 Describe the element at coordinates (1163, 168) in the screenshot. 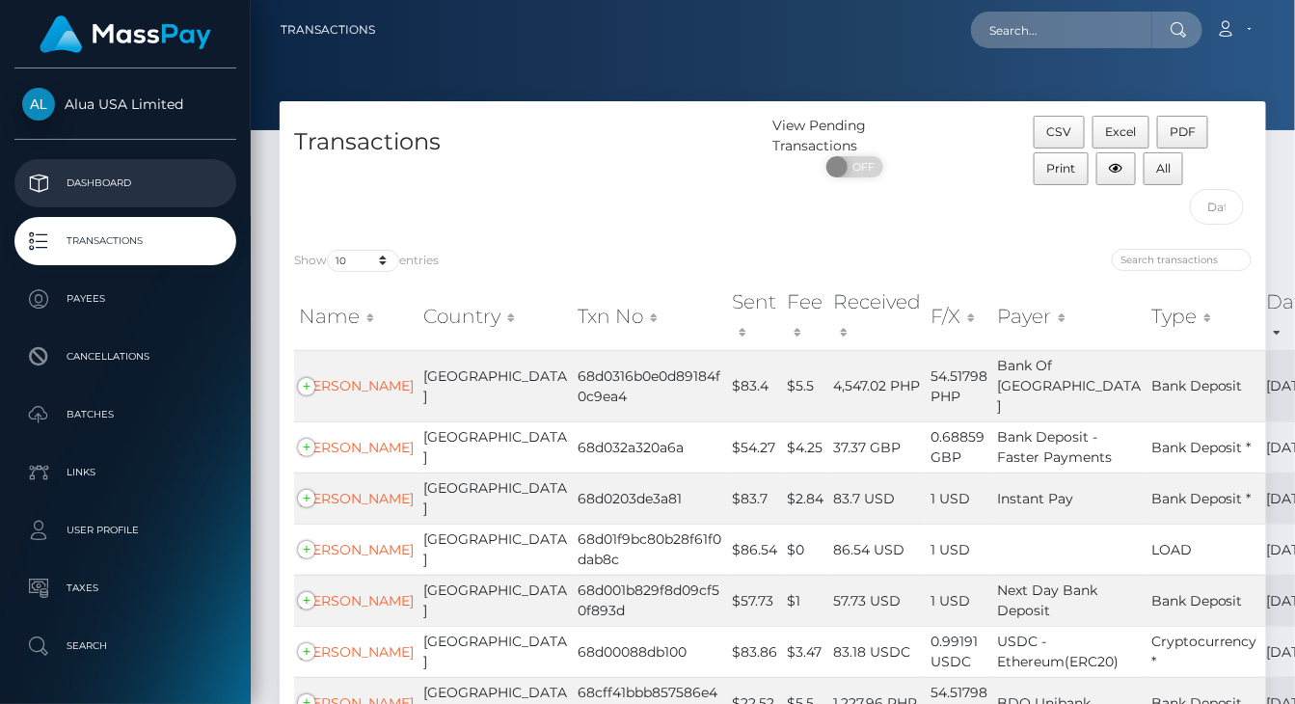

I see `span: All` at that location.